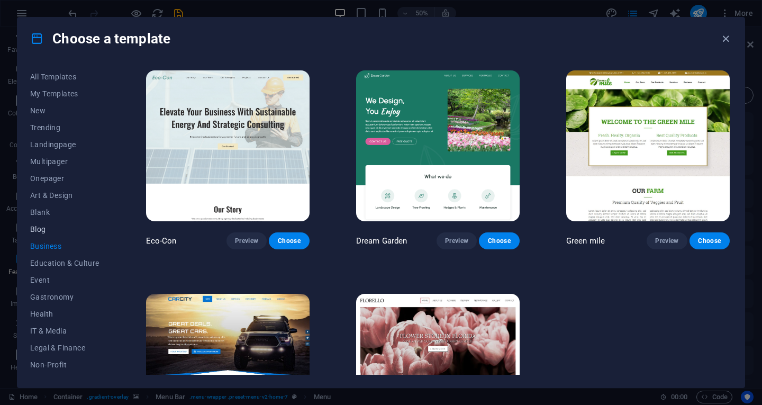 The image size is (762, 405). Describe the element at coordinates (65, 212) in the screenshot. I see `button: Blank` at that location.